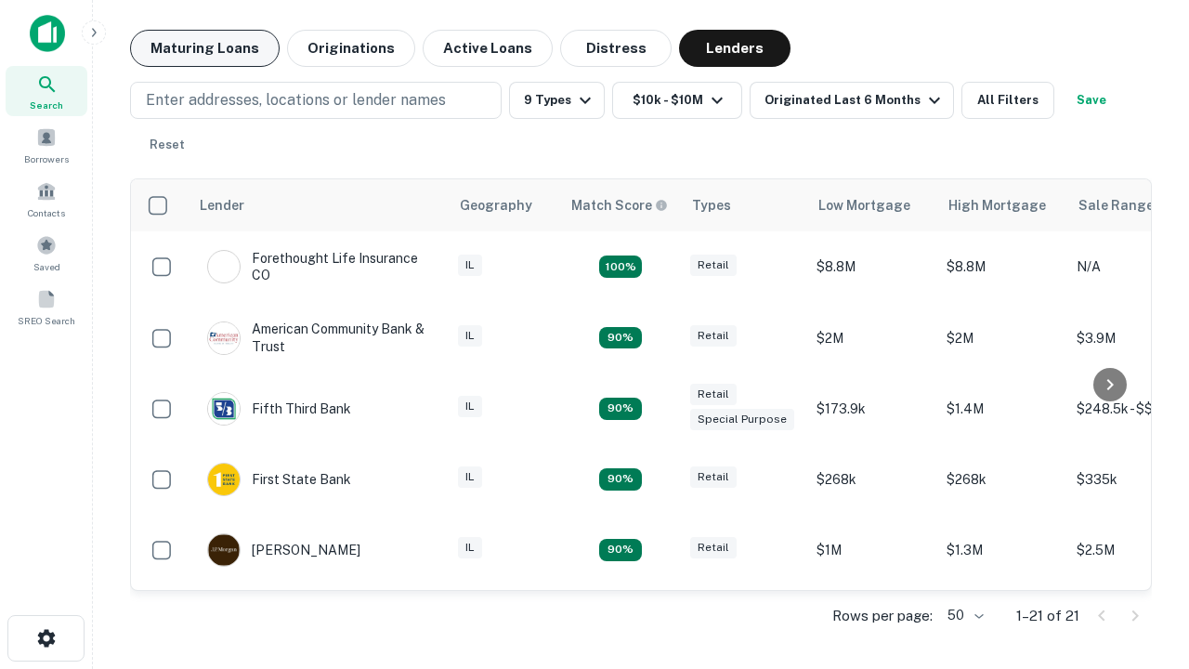  Describe the element at coordinates (167, 145) in the screenshot. I see `button: Reset` at that location.